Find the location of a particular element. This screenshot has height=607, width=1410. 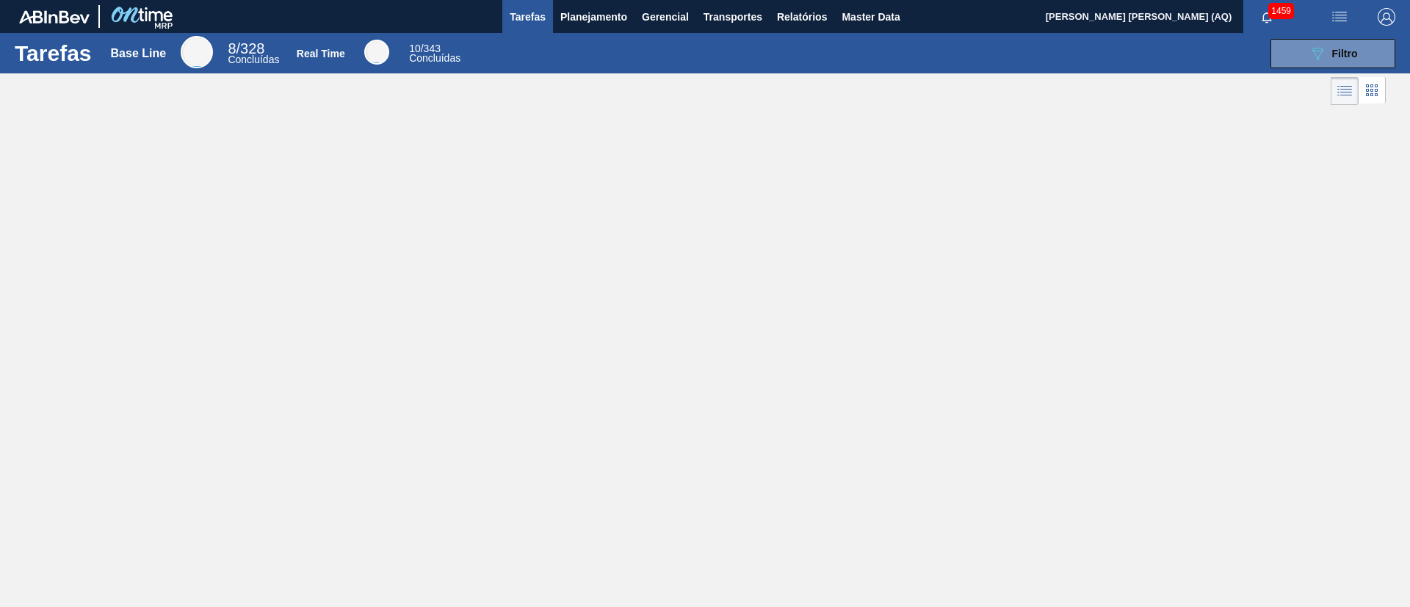

div: Visão em Cards is located at coordinates (1372, 91).